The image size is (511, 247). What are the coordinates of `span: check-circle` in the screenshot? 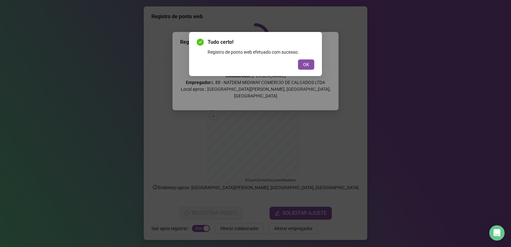 It's located at (200, 42).